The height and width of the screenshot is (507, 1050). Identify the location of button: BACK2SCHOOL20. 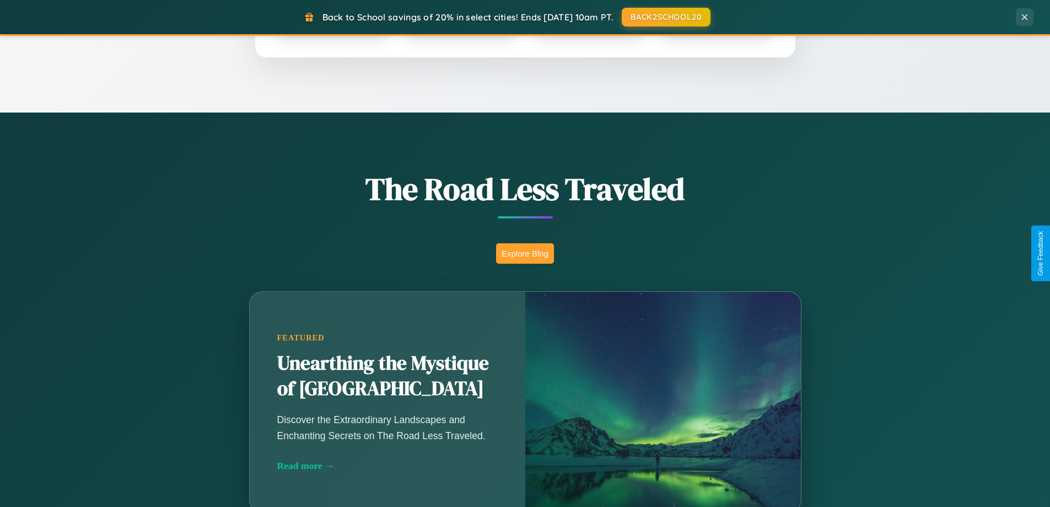
(666, 17).